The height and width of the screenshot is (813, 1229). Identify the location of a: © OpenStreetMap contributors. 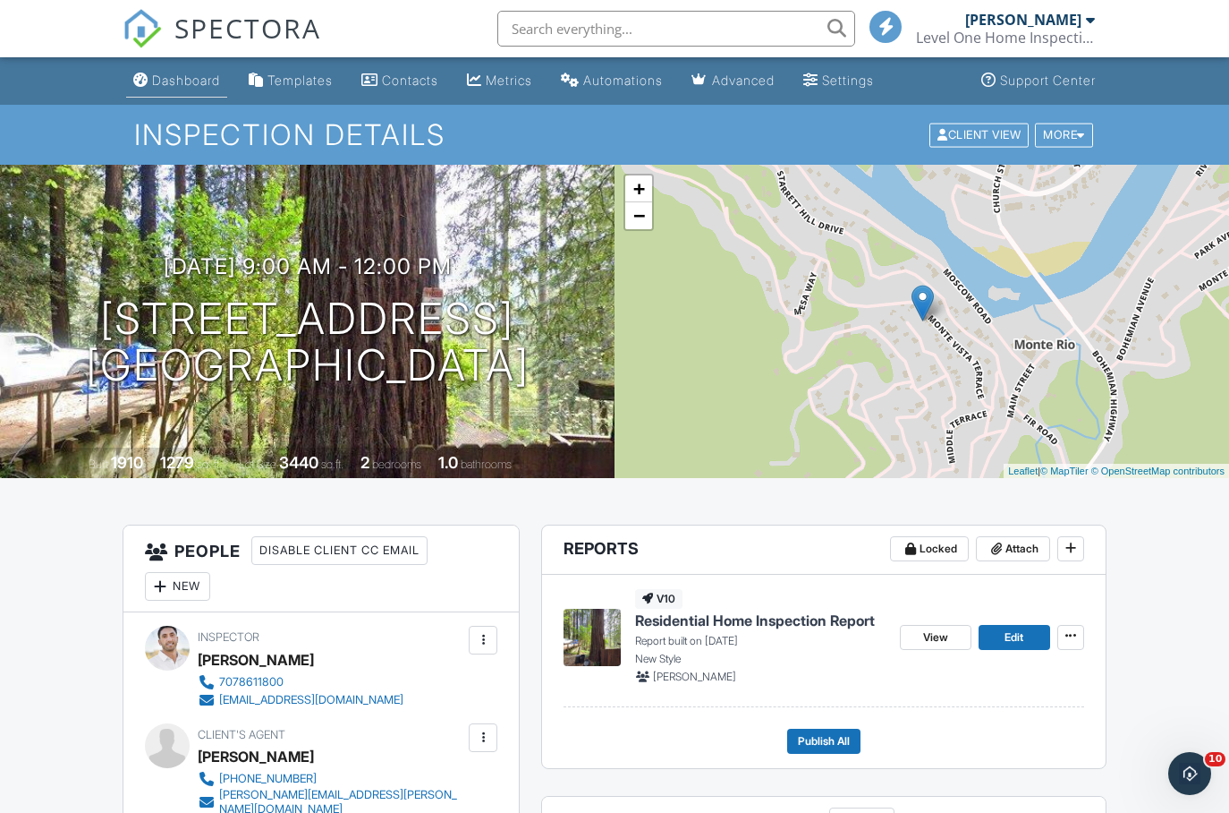
(1158, 471).